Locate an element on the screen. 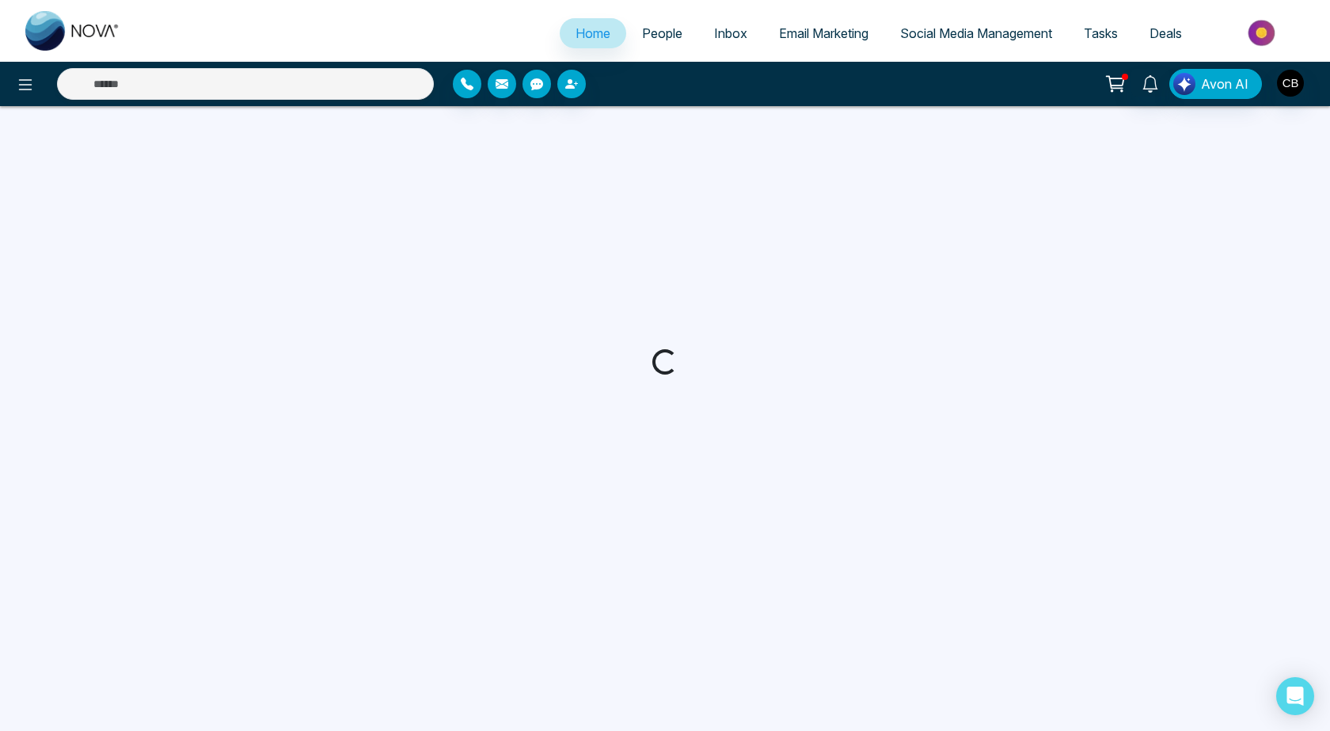 This screenshot has height=731, width=1330. a: Social Media Management is located at coordinates (976, 33).